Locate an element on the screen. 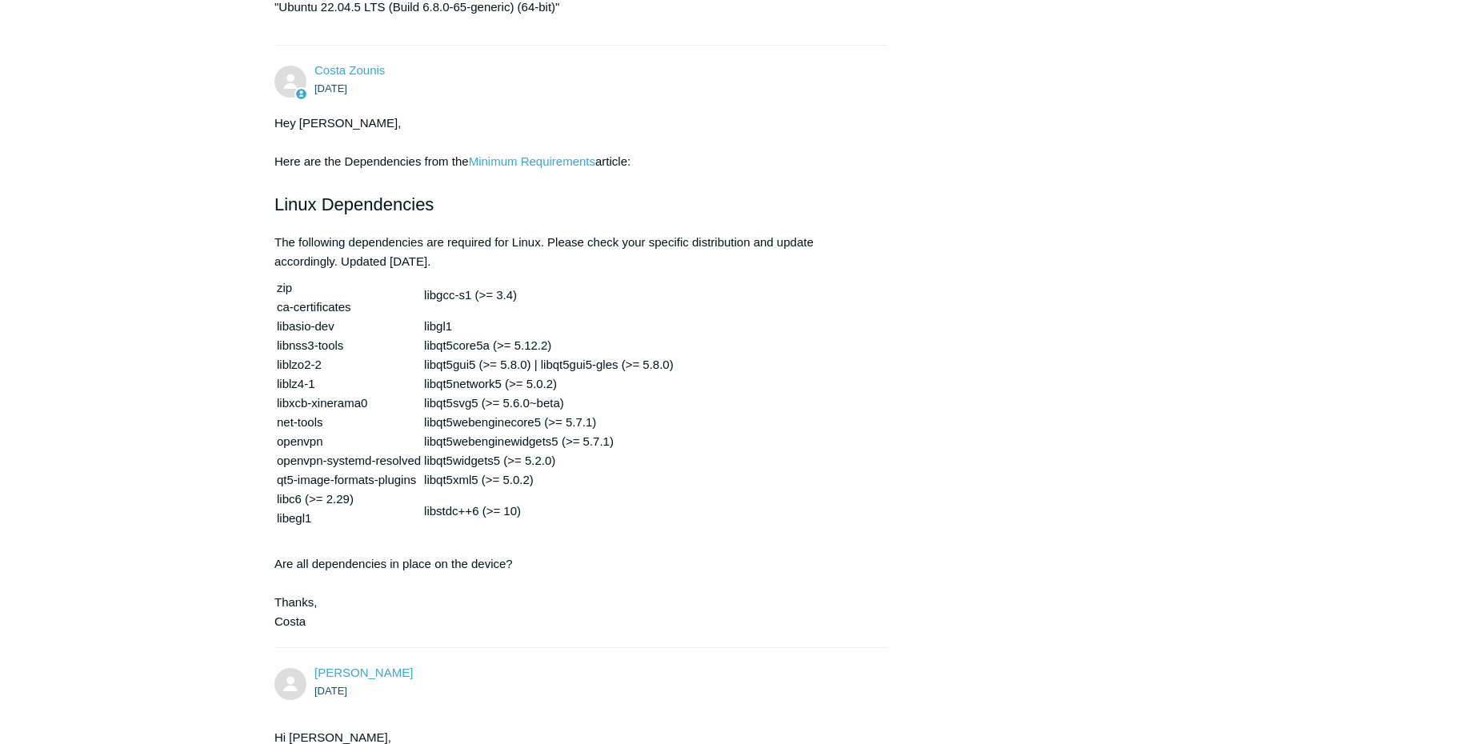 This screenshot has height=744, width=1477. span: Cody Nauta is located at coordinates (363, 672).